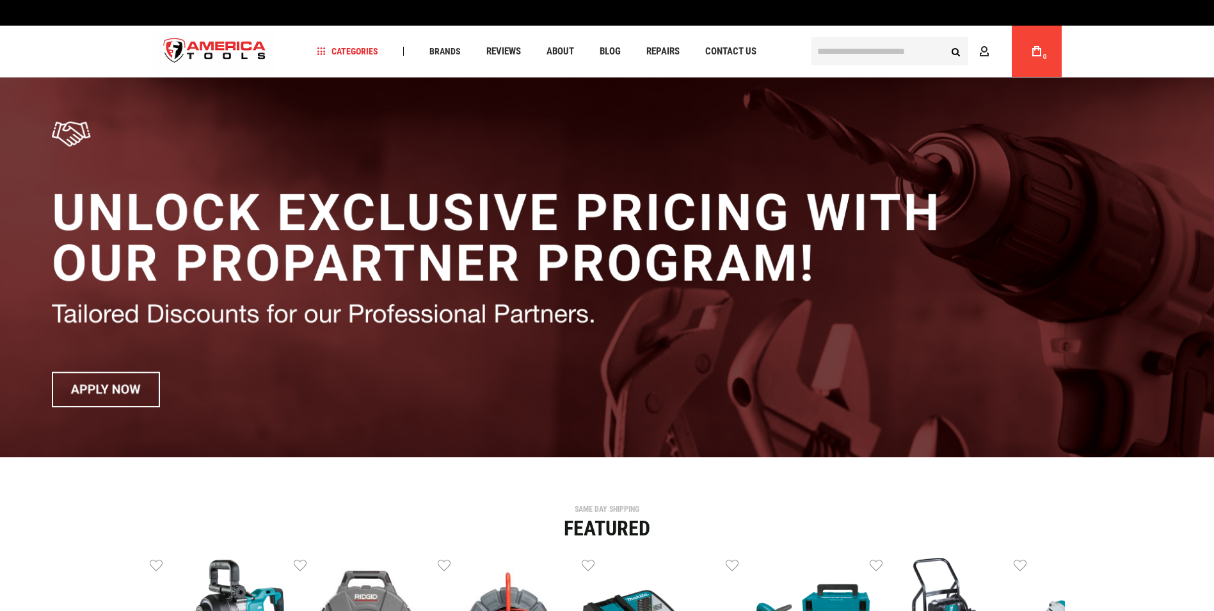  Describe the element at coordinates (663, 51) in the screenshot. I see `a: Repairs` at that location.